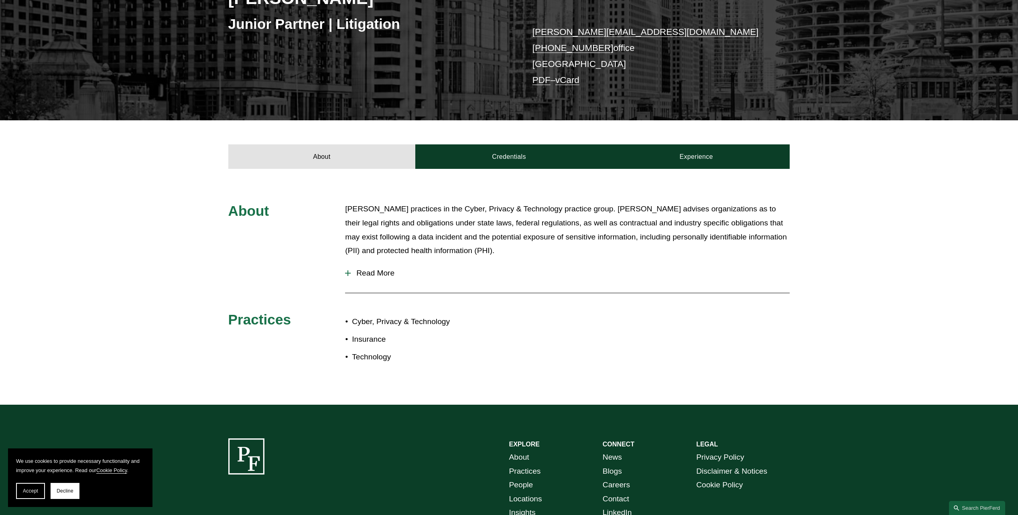  What do you see at coordinates (260, 319) in the screenshot?
I see `span: Practices` at bounding box center [260, 319].